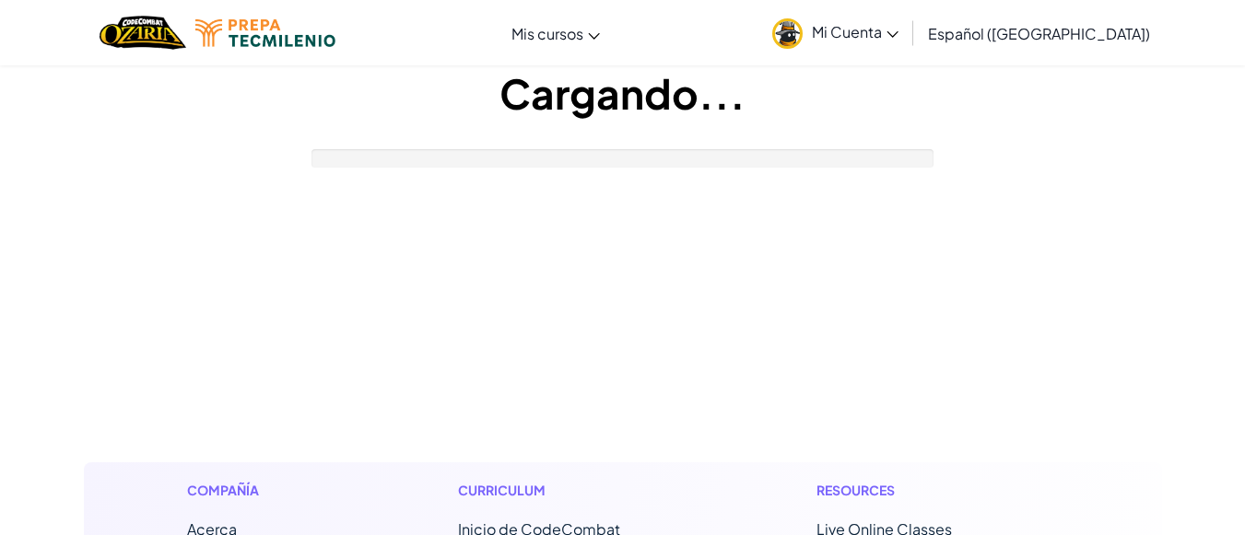 Image resolution: width=1245 pixels, height=535 pixels. What do you see at coordinates (264, 490) in the screenshot?
I see `h1: Compañía` at bounding box center [264, 490].